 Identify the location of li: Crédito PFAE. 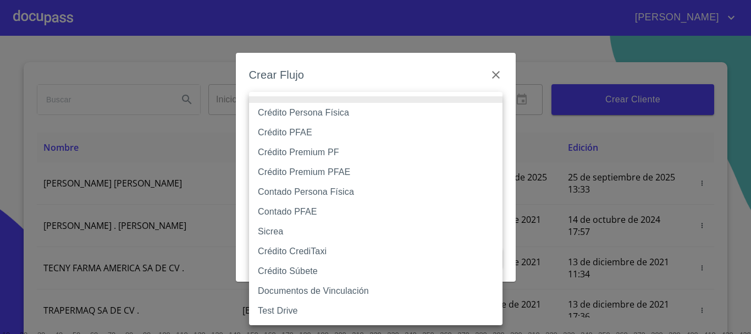
(375, 132).